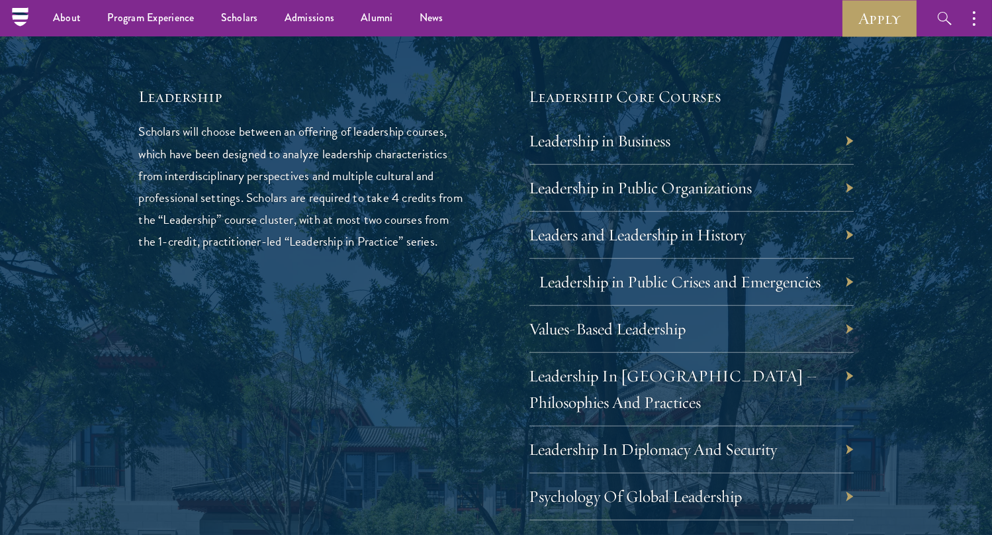 Image resolution: width=992 pixels, height=535 pixels. What do you see at coordinates (600, 140) in the screenshot?
I see `a: Leadership in Business` at bounding box center [600, 140].